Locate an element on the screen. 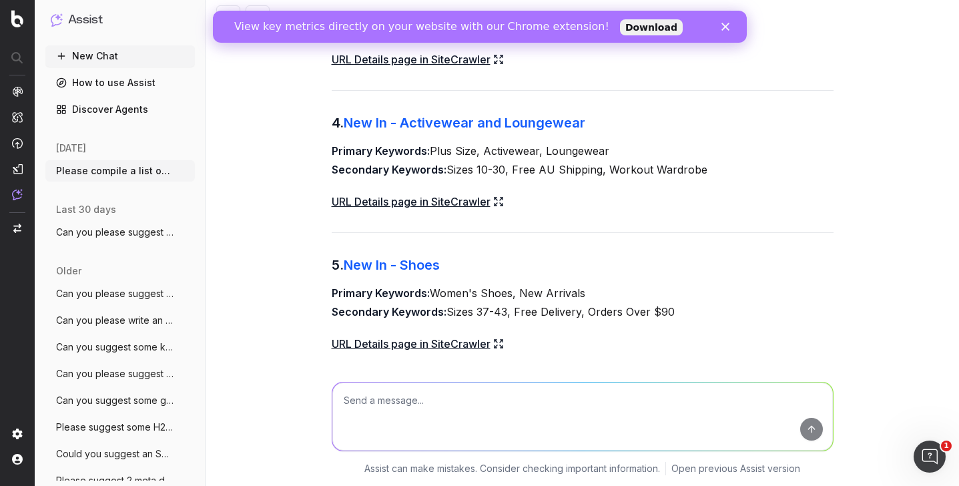 The height and width of the screenshot is (486, 959). span: Can you suggest some keywords, secondary is located at coordinates (115, 347).